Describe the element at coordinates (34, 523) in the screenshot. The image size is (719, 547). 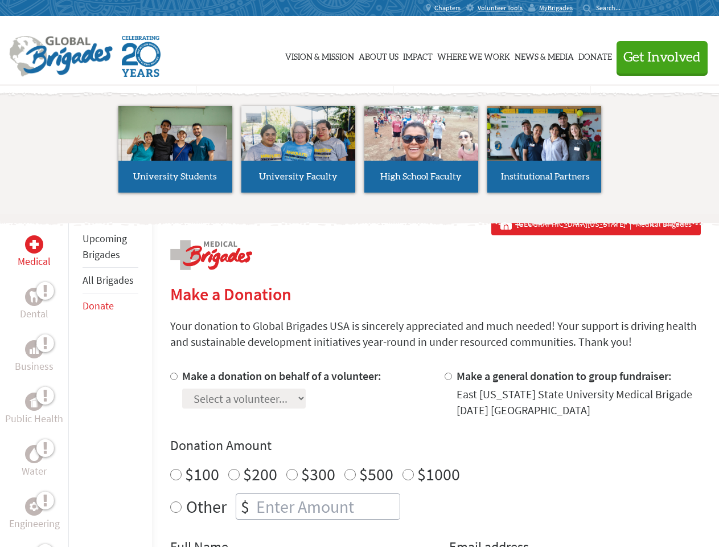
I see `p: Engineering` at that location.